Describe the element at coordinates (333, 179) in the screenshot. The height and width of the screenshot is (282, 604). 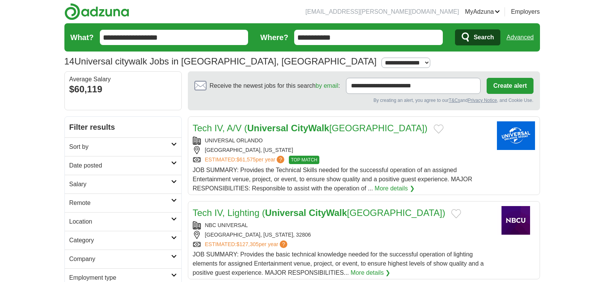
I see `span: JOB SUMMARY: Provides the Technical Skills needed for the successful operation of an assigned Ent...` at that location.